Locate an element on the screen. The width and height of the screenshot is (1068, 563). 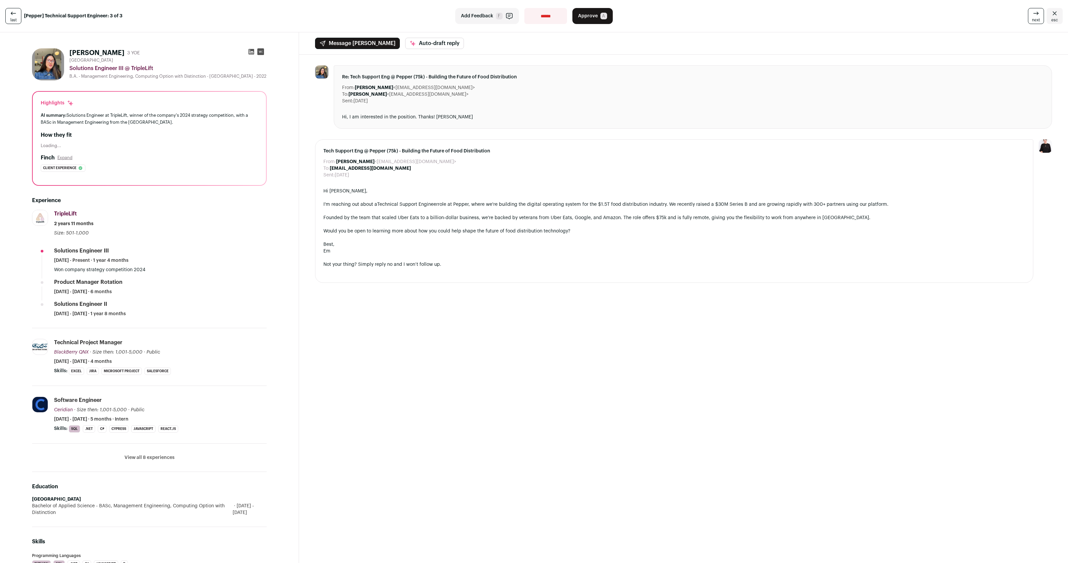
span: Size: 501-1,000 is located at coordinates (71, 233).